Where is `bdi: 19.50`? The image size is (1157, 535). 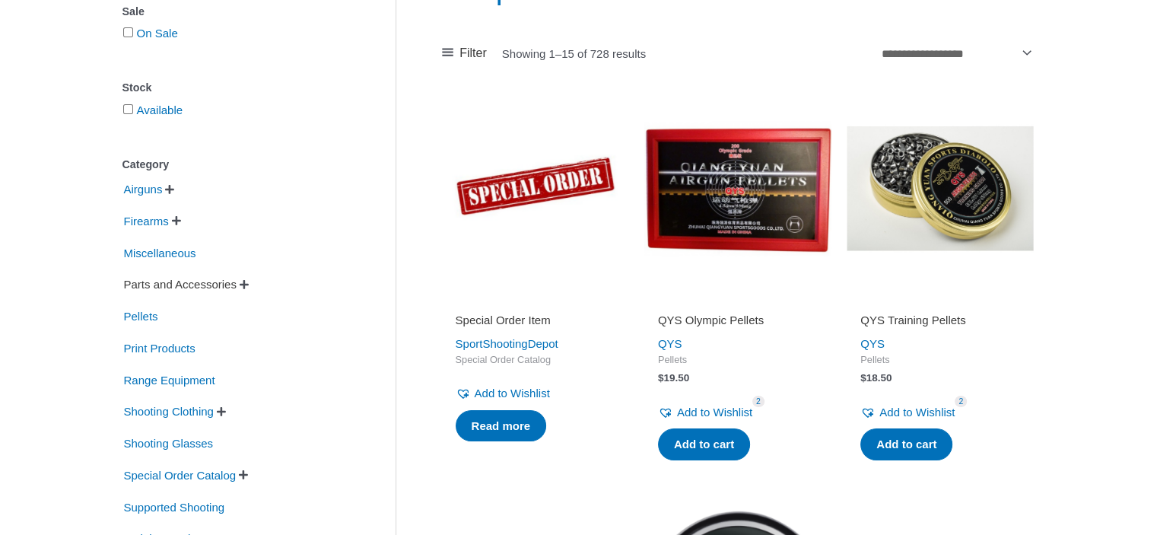
bdi: 19.50 is located at coordinates (673, 377).